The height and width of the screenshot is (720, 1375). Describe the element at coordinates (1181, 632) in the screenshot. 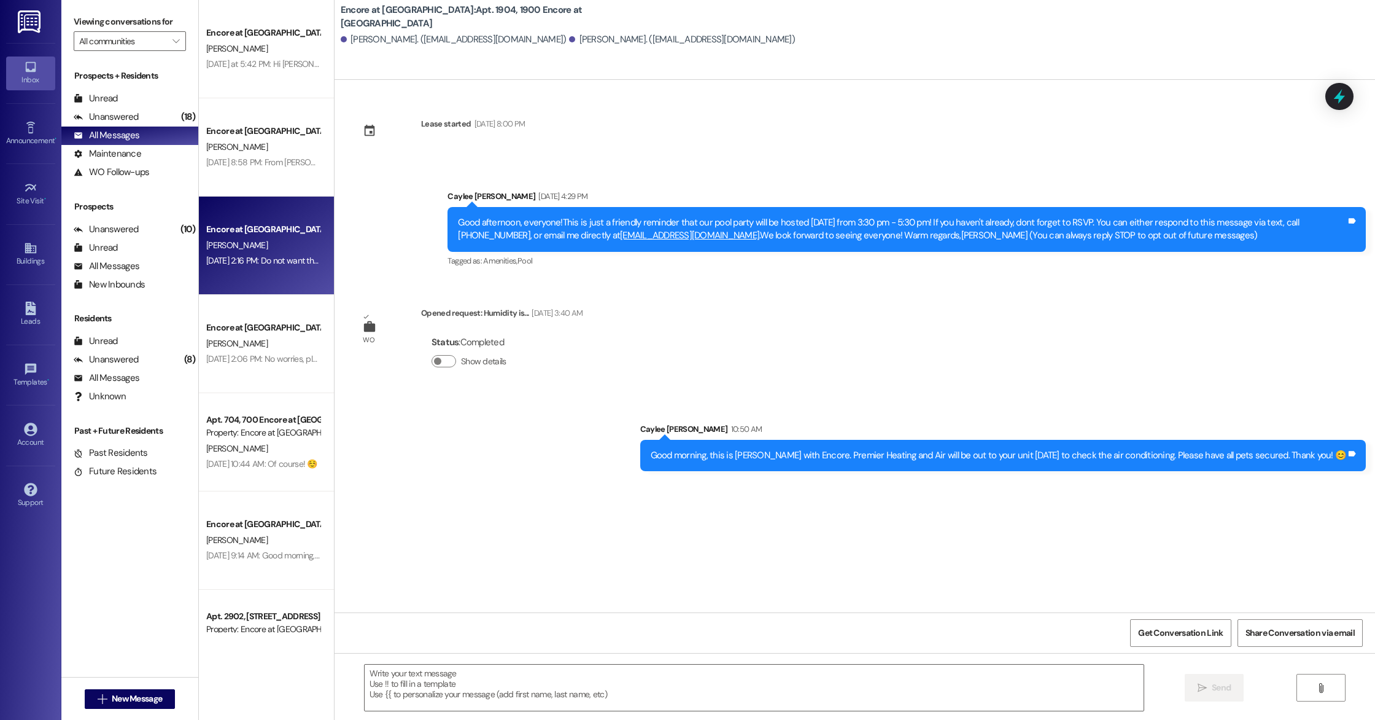

I see `button: Get Conversation Link` at that location.